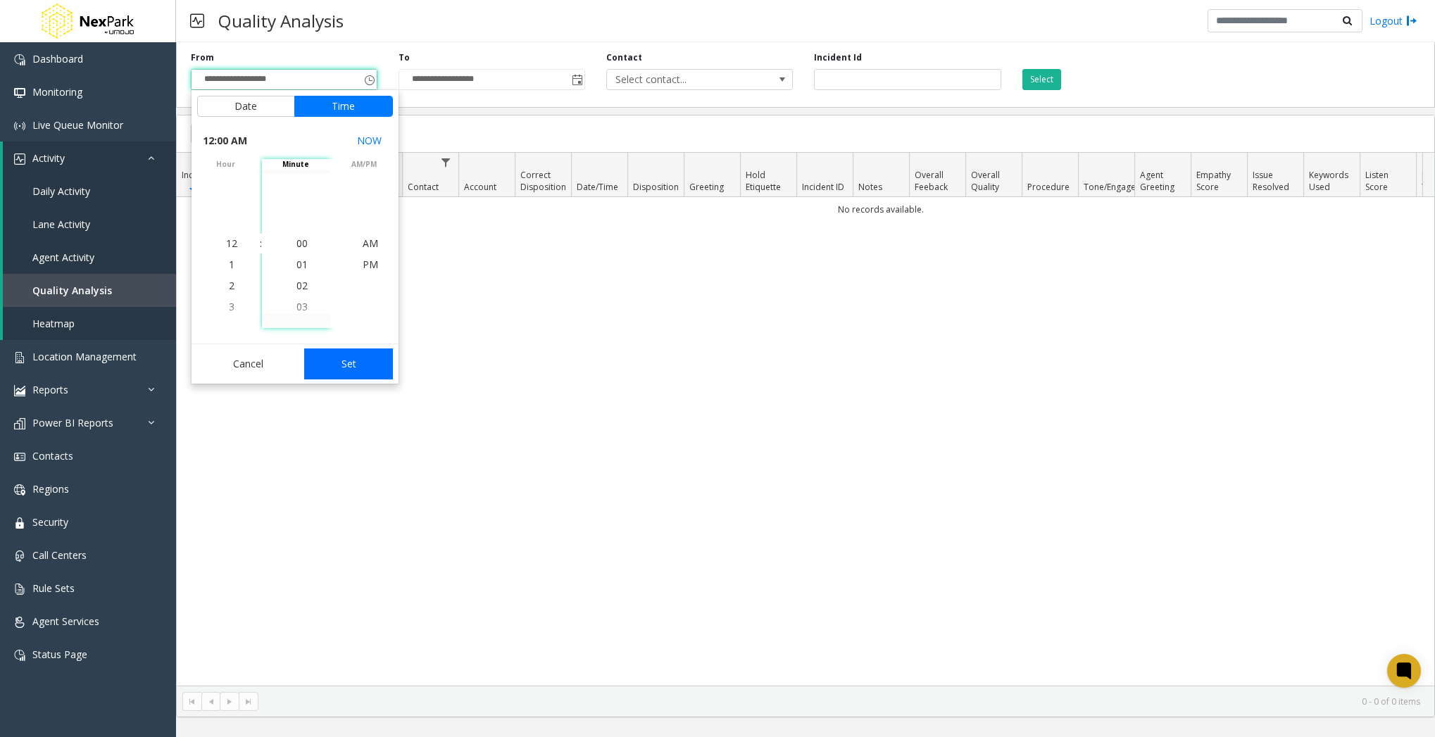  What do you see at coordinates (844, 701) in the screenshot?
I see `kendo-pager-info: 0 - 0 of 0 items` at bounding box center [844, 701].